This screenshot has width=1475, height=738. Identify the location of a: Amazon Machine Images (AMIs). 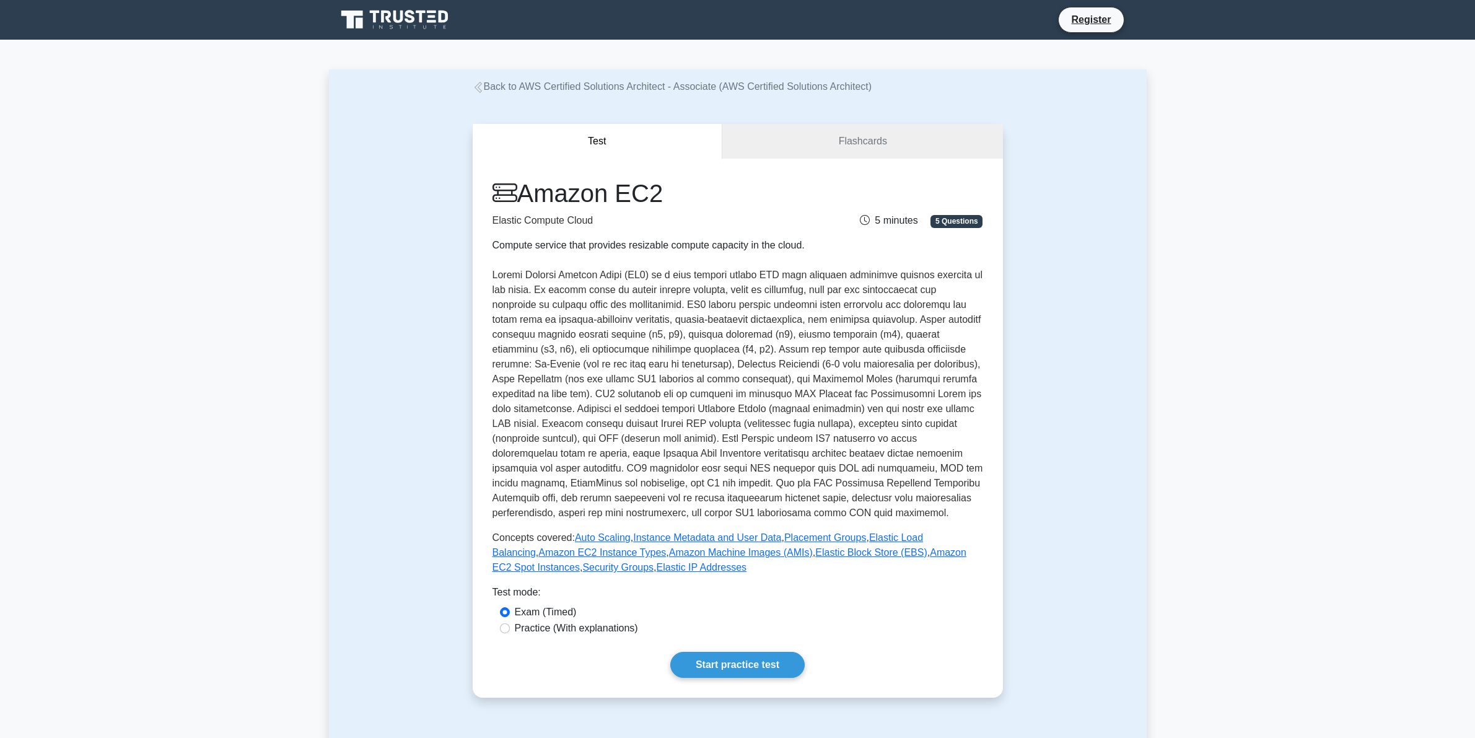
(741, 552).